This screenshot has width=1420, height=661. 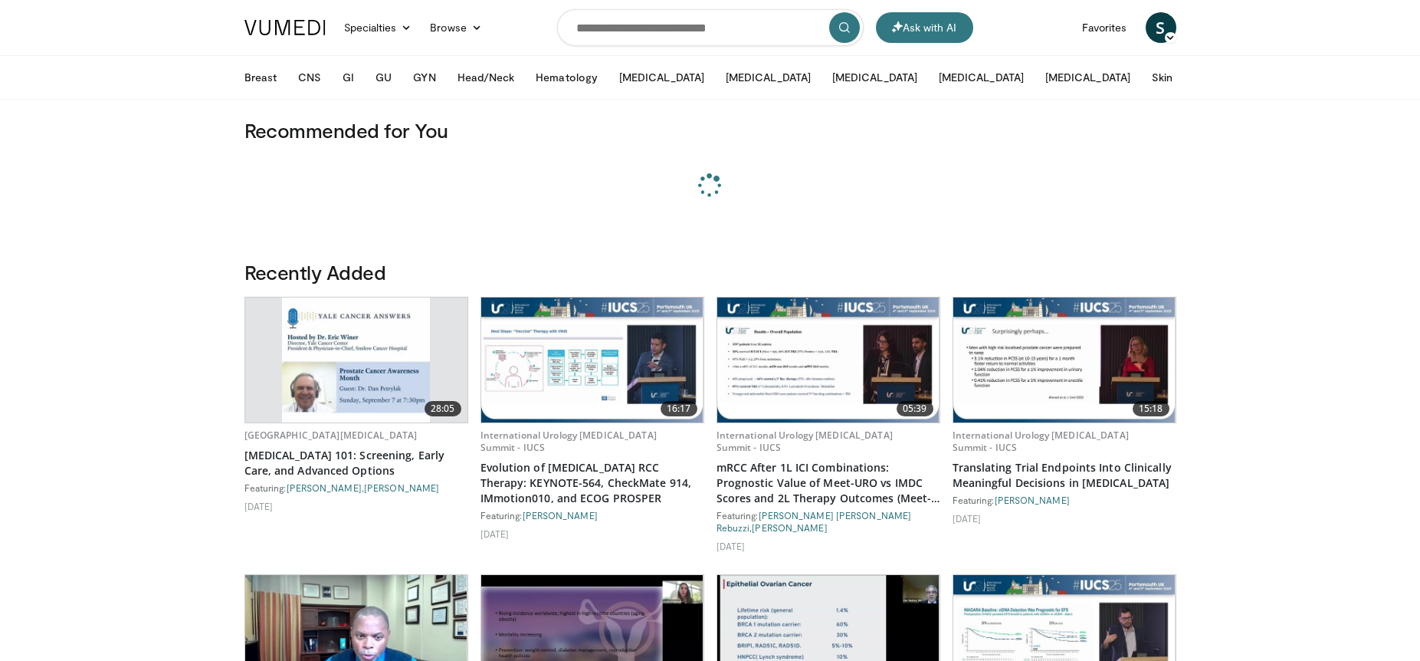 I want to click on a: S, so click(x=1161, y=28).